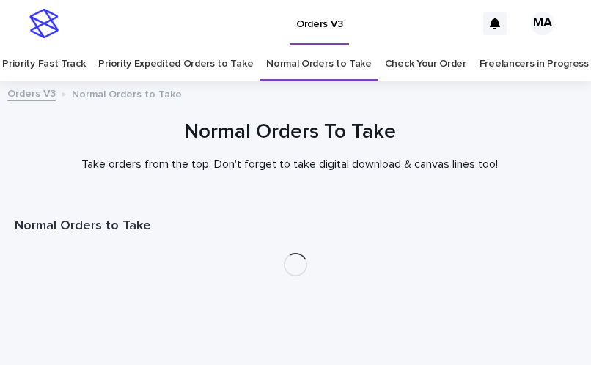 The image size is (591, 365). Describe the element at coordinates (43, 64) in the screenshot. I see `a: Priority Fast Track` at that location.